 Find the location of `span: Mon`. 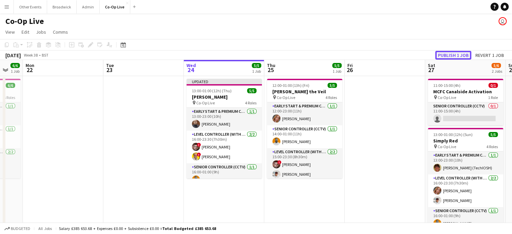

span: Mon is located at coordinates (30, 65).